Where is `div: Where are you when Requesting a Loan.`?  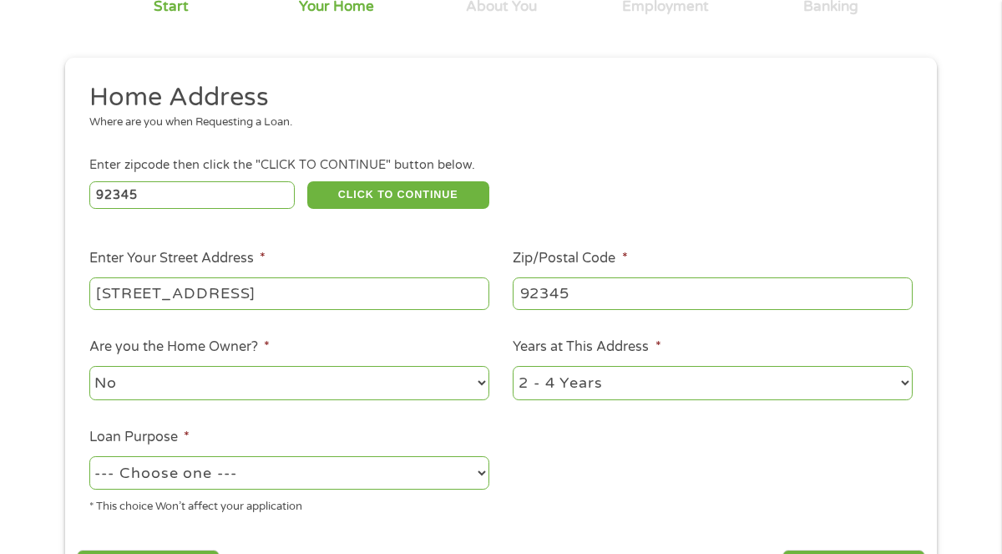
div: Where are you when Requesting a Loan. is located at coordinates (495, 123).